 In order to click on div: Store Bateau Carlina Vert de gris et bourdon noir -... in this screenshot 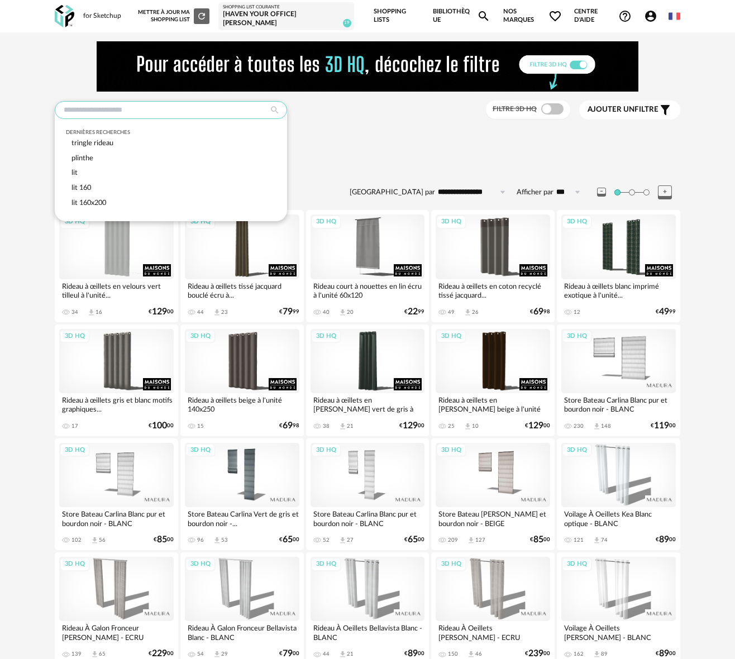, I will do `click(242, 518)`.